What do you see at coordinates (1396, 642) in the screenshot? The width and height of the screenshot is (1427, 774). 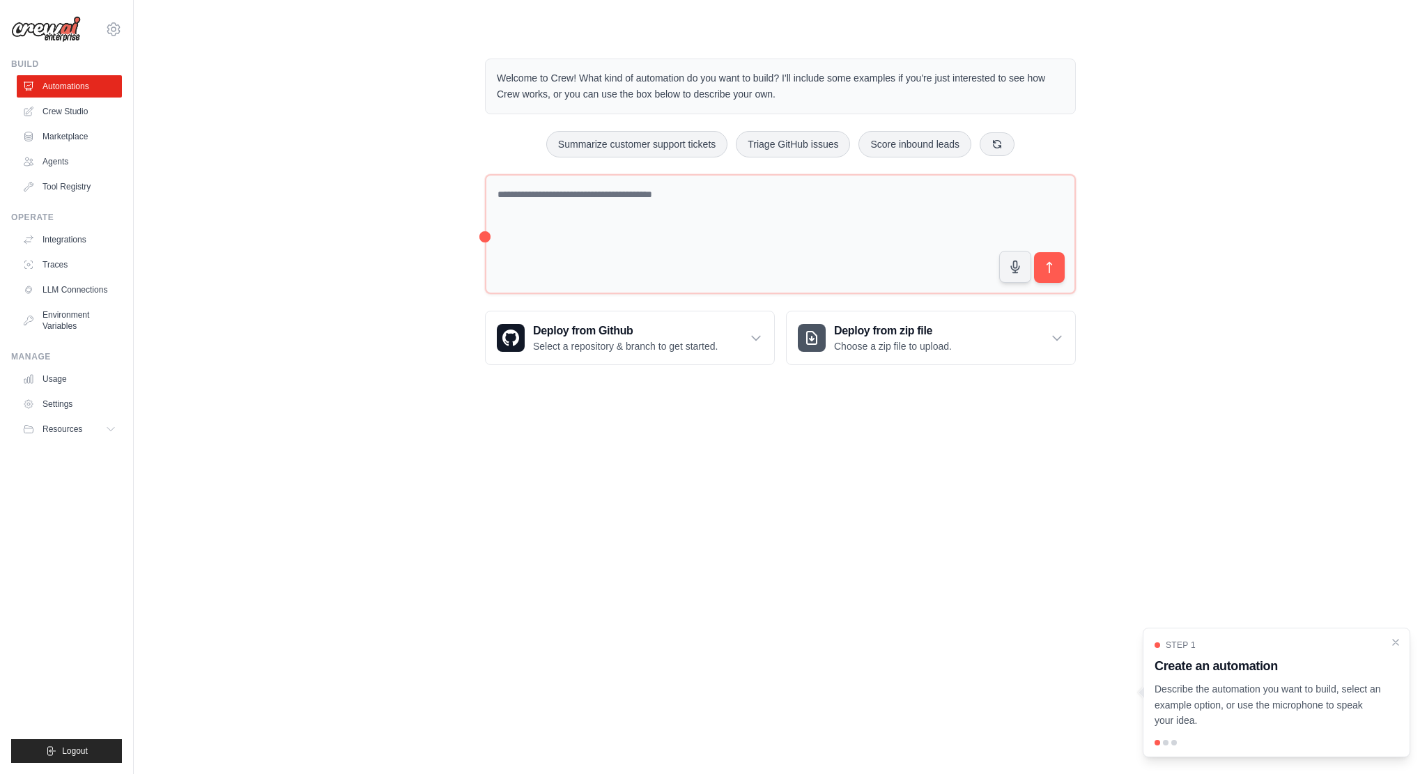 I see `button: Close walkthrough` at bounding box center [1396, 642].